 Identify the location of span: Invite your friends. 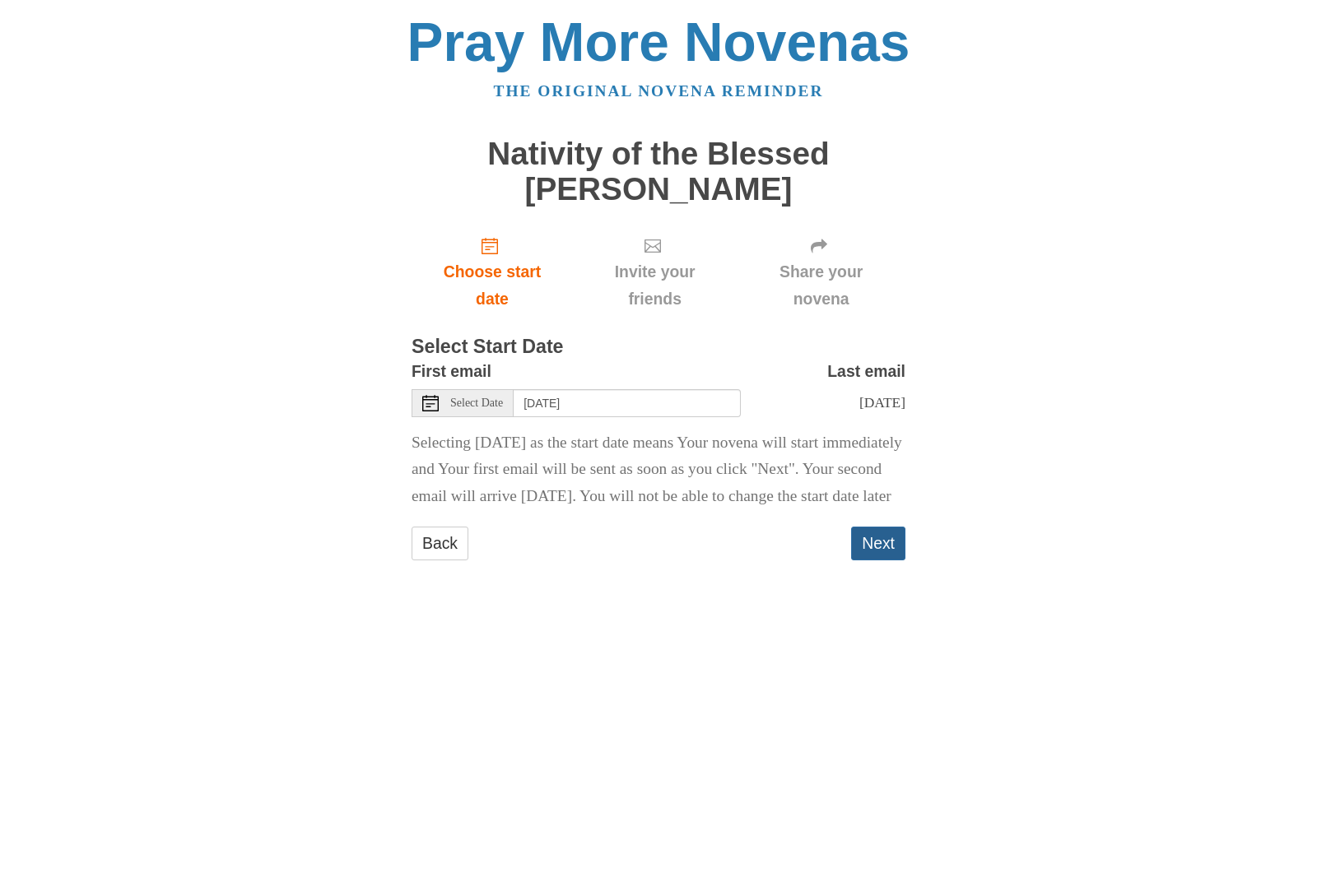
(654, 285).